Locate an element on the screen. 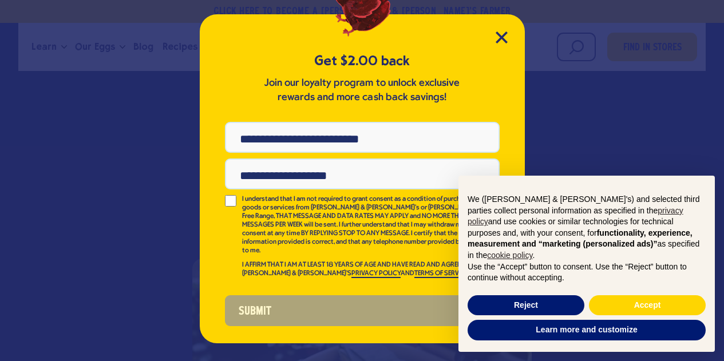 The width and height of the screenshot is (724, 361). button: Reject is located at coordinates (526, 306).